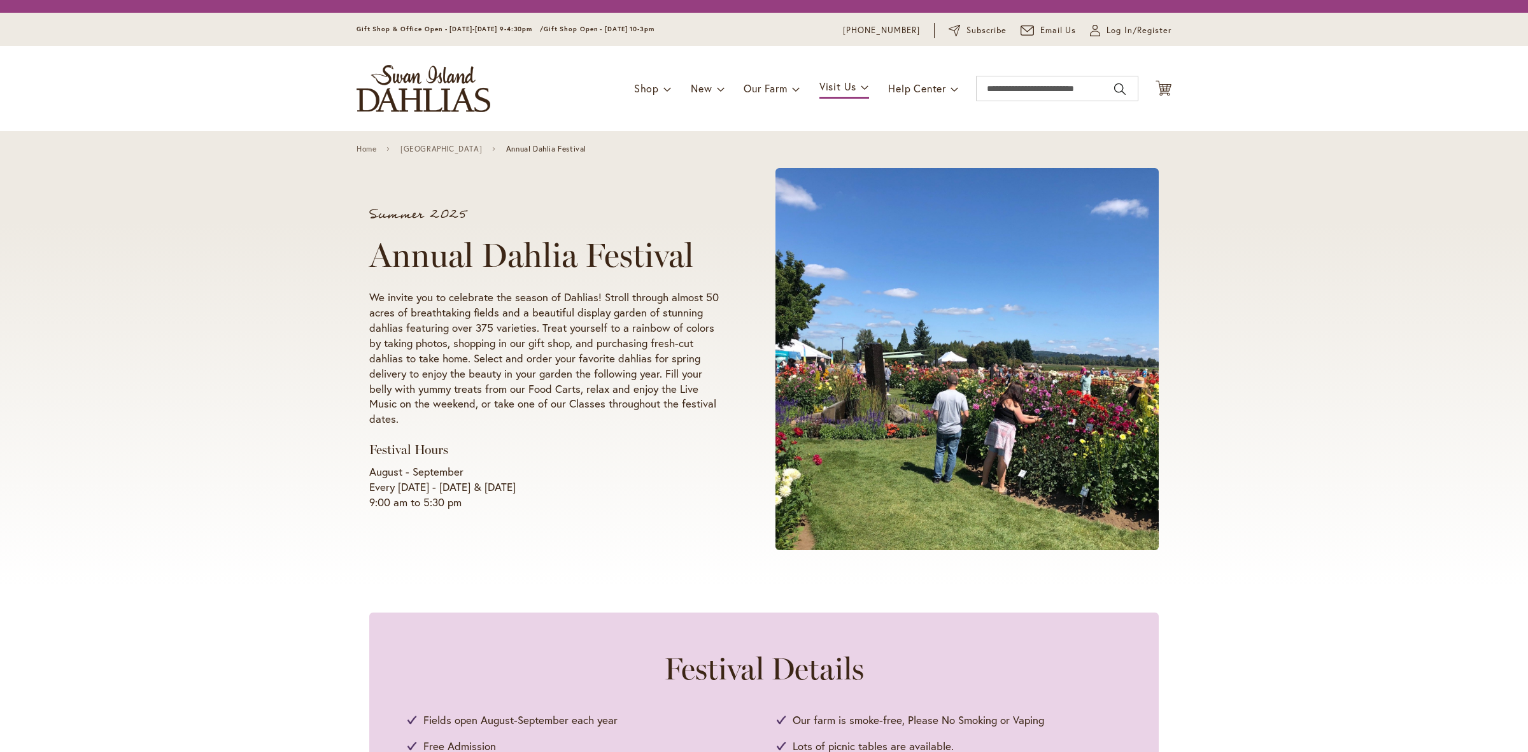  Describe the element at coordinates (1120, 89) in the screenshot. I see `button: Search` at that location.